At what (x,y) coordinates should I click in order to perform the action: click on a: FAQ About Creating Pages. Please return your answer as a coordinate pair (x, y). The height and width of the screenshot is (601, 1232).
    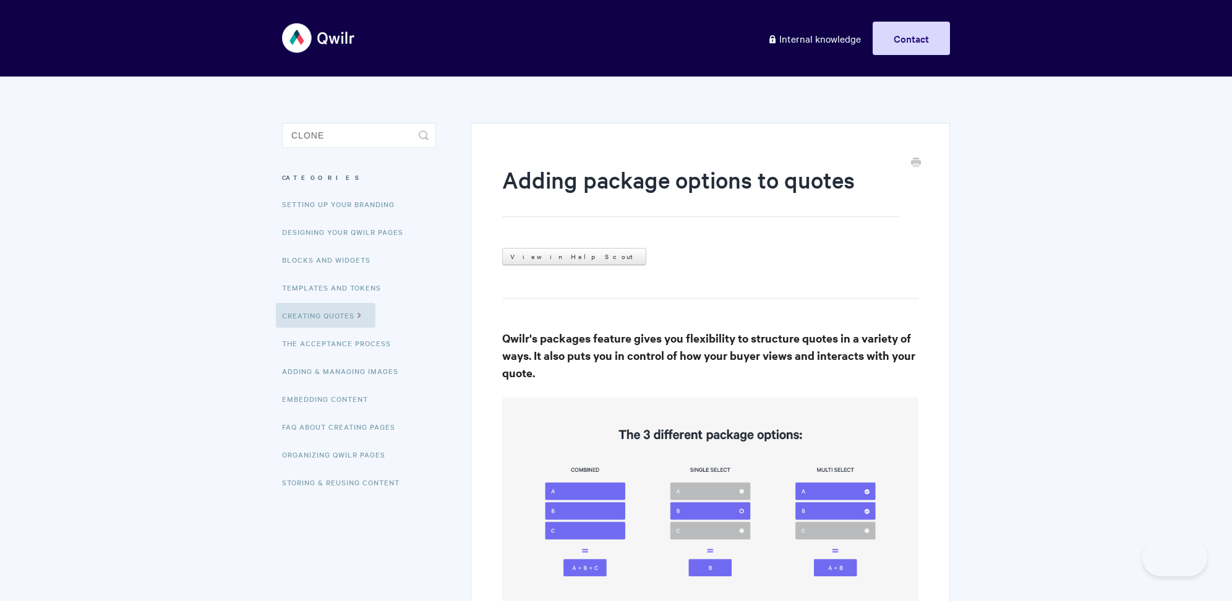
    Looking at the image, I should click on (343, 427).